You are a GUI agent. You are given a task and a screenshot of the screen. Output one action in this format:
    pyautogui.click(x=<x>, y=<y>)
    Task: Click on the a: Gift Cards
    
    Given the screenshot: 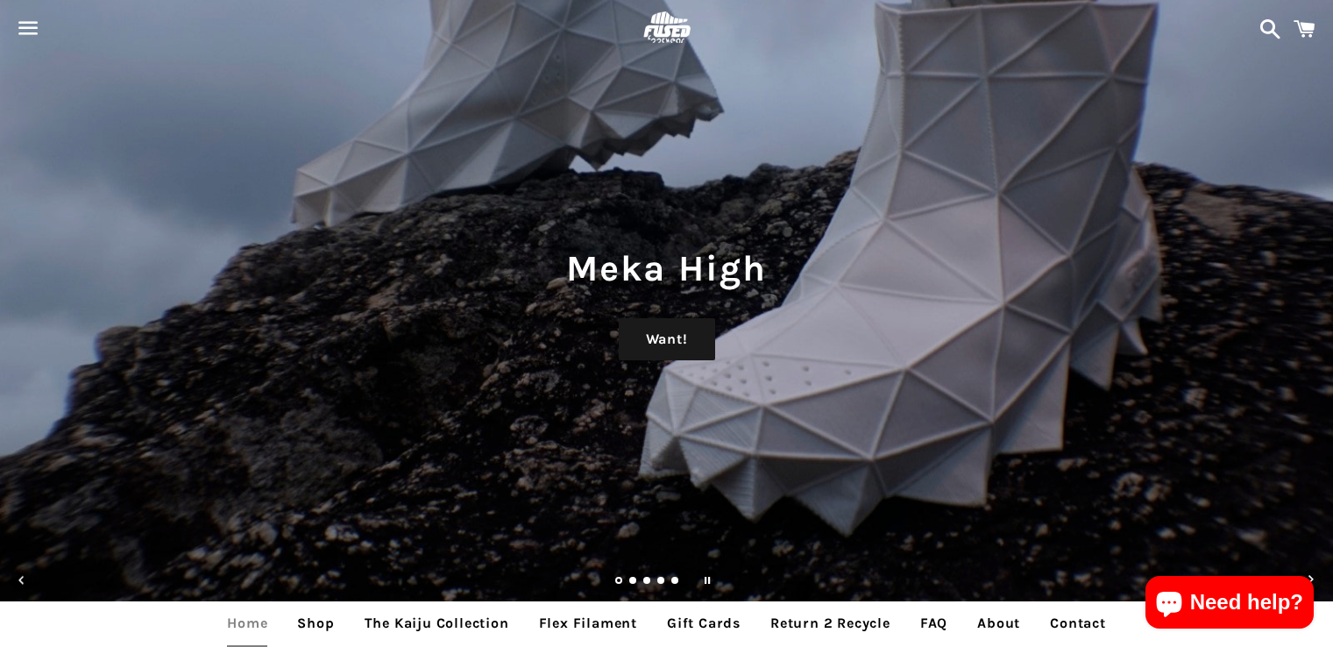 What is the action you would take?
    pyautogui.click(x=704, y=623)
    